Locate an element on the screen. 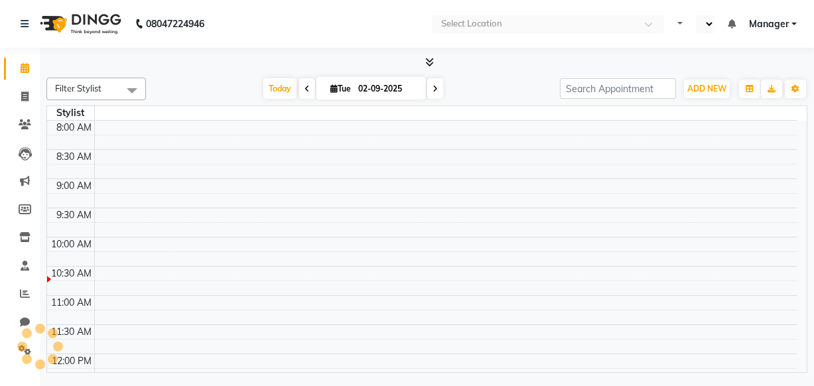 The width and height of the screenshot is (814, 386). span: Today is located at coordinates (280, 88).